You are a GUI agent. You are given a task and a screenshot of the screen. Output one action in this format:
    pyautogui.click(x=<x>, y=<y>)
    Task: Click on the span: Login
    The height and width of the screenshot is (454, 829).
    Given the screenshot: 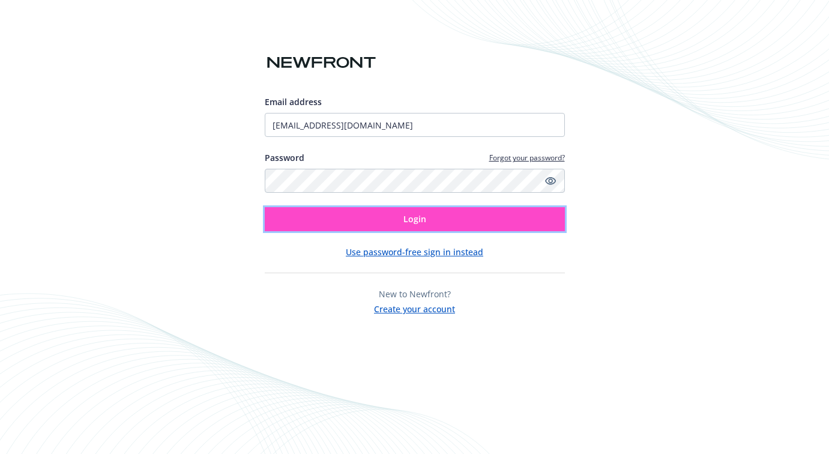 What is the action you would take?
    pyautogui.click(x=415, y=219)
    